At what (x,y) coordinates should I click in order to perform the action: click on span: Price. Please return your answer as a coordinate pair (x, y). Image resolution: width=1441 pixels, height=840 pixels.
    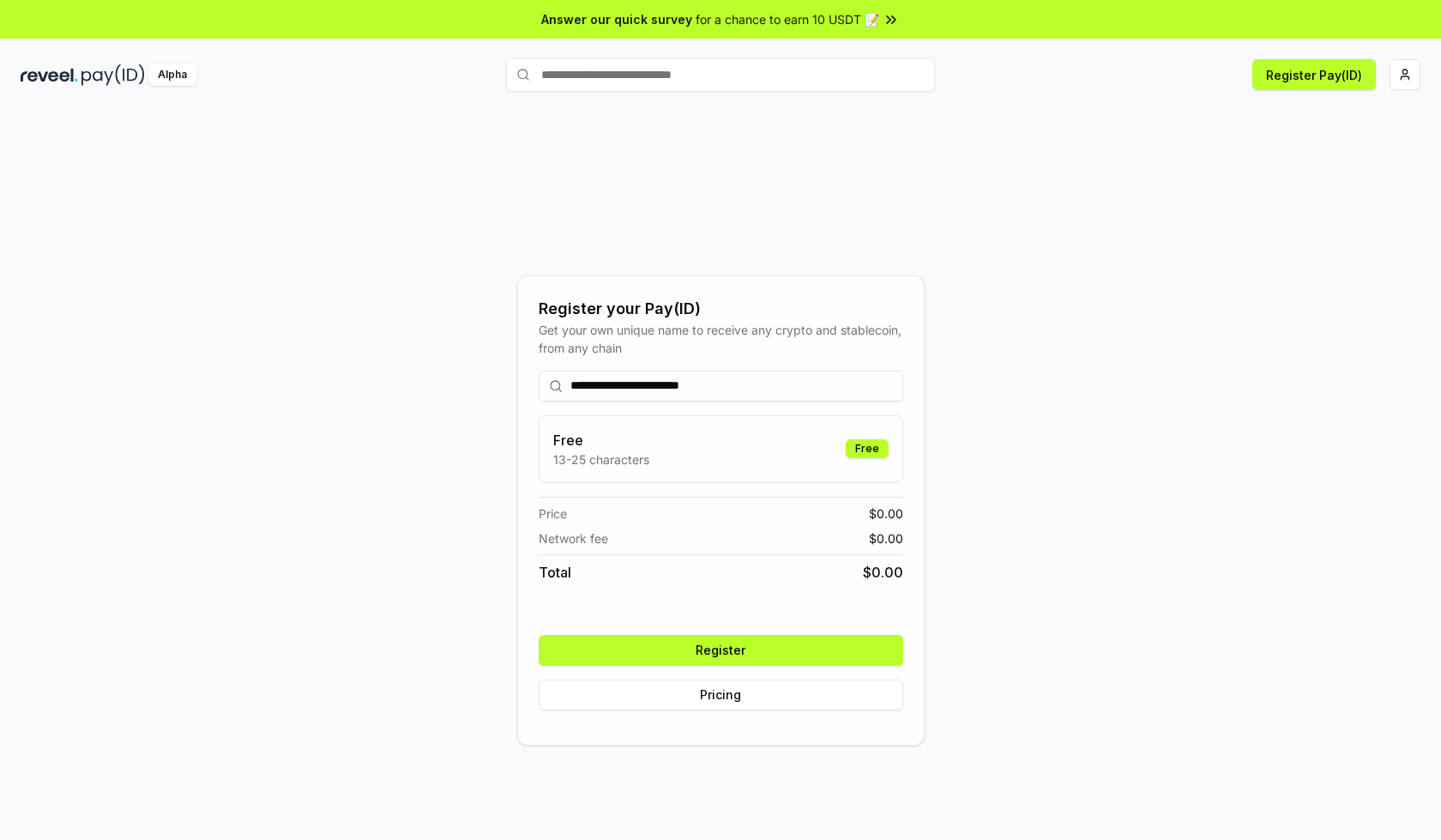
    Looking at the image, I should click on (553, 513).